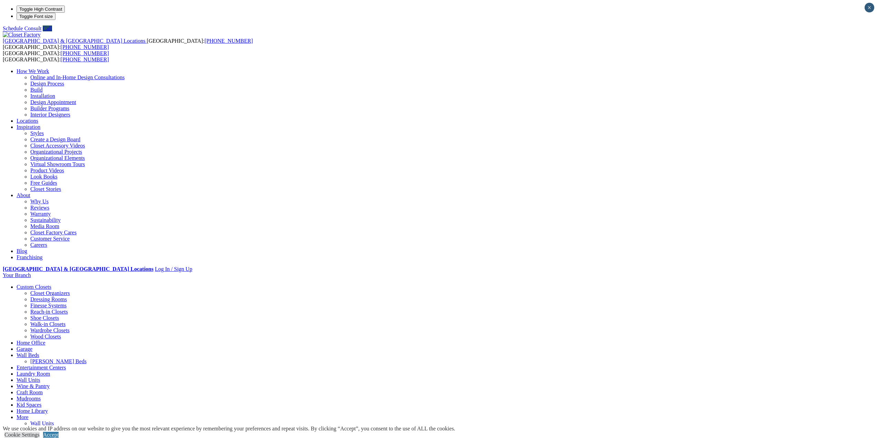 This screenshot has width=877, height=438. I want to click on a: Customer Service, so click(50, 239).